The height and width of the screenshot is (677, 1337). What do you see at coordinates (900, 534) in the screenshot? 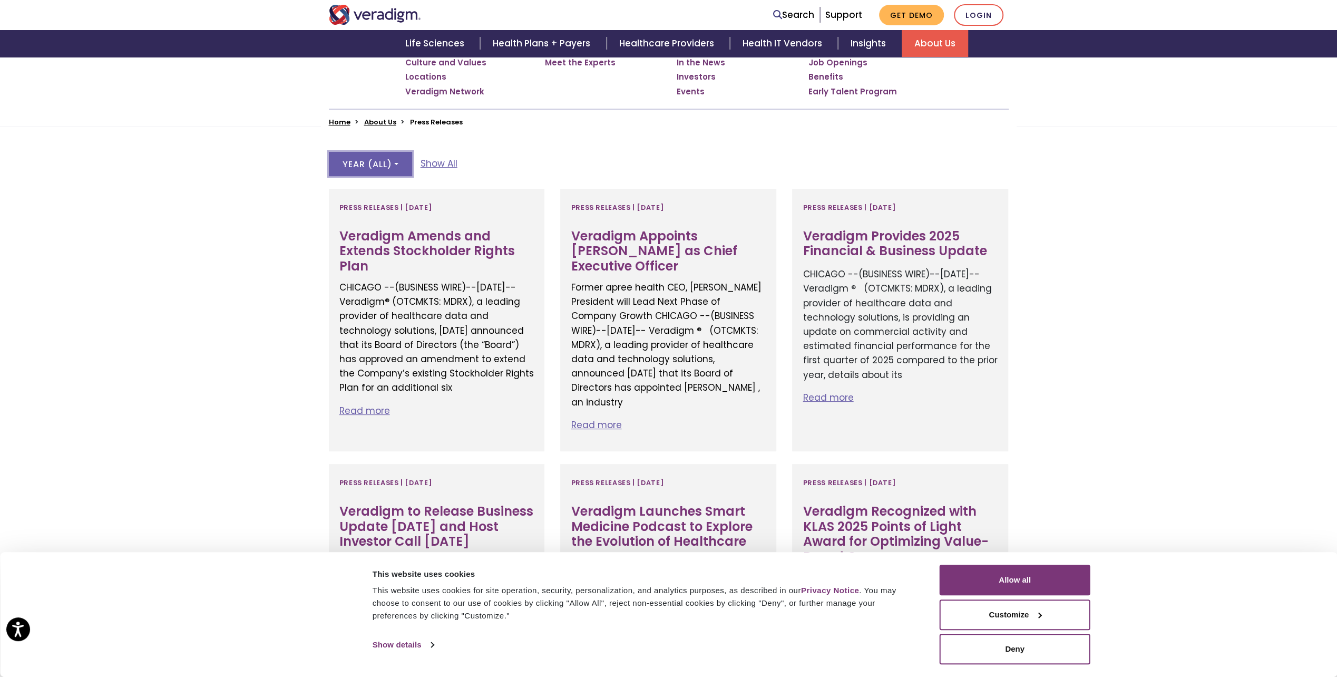
I see `h3: Veradigm Recognized with KLAS 2025 Points of Light Award for Optimizing Value-Based Care` at bounding box center [900, 534].